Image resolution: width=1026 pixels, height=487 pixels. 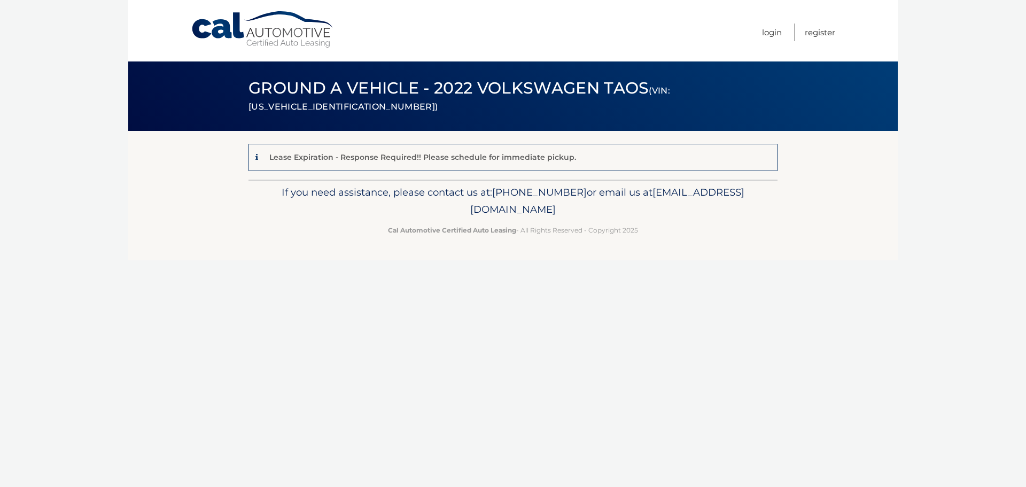 I want to click on p: If you need assistance, please contact us at: or email us at, so click(x=513, y=201).